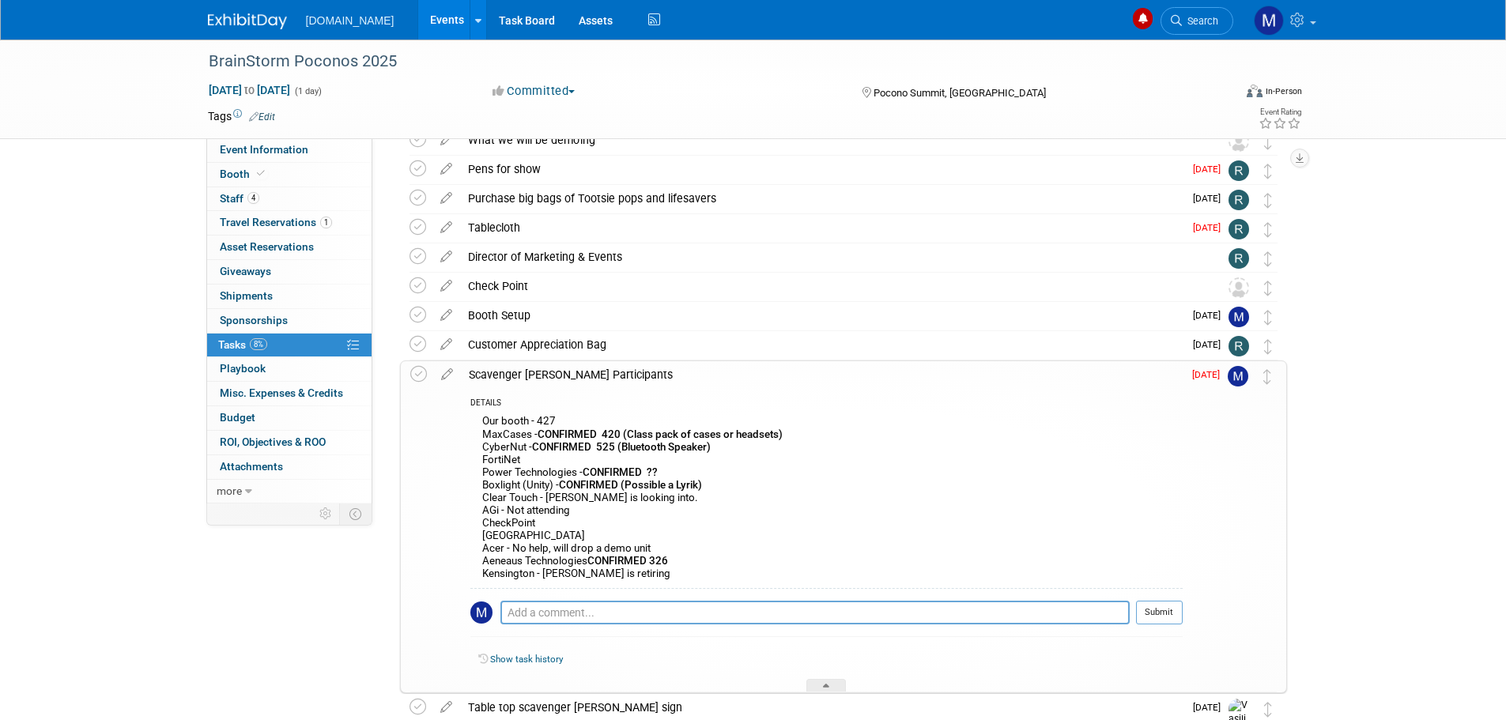 This screenshot has height=720, width=1506. I want to click on span: Attachments, so click(251, 466).